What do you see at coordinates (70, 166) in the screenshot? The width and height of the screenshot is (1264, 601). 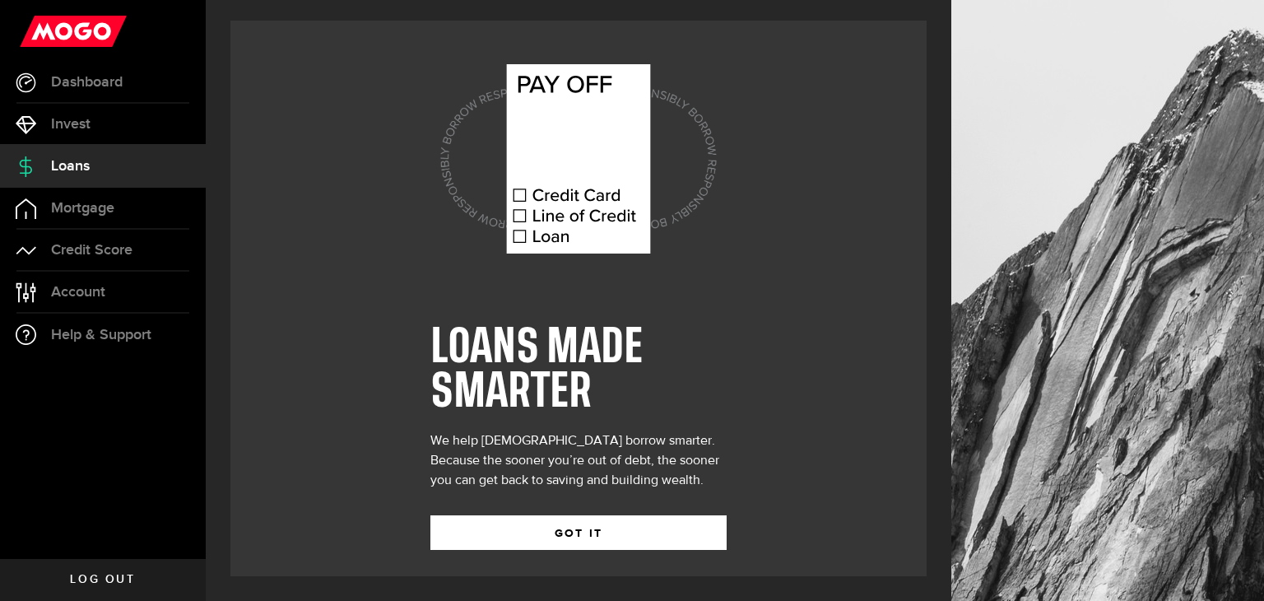 I see `span: Loans` at bounding box center [70, 166].